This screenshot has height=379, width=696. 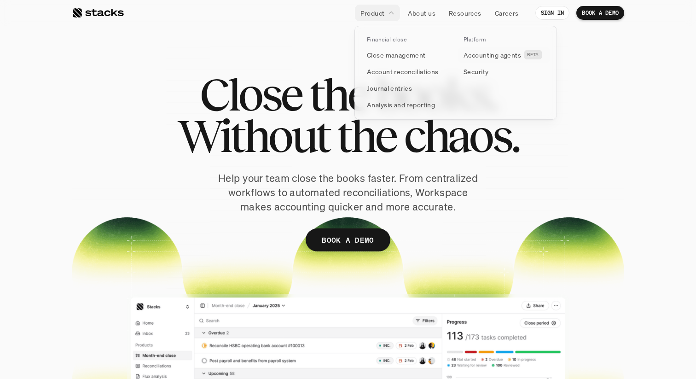 I want to click on p: Financial close, so click(x=386, y=40).